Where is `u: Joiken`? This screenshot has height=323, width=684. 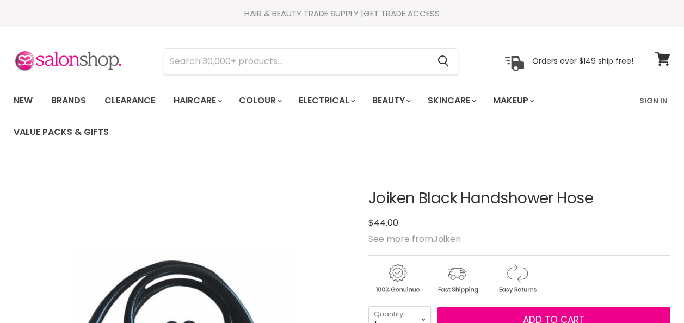
u: Joiken is located at coordinates (447, 239).